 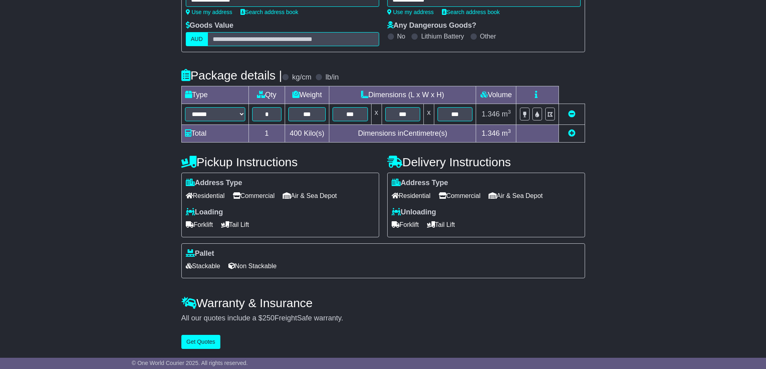 What do you see at coordinates (200, 254) in the screenshot?
I see `label: Pallet` at bounding box center [200, 254].